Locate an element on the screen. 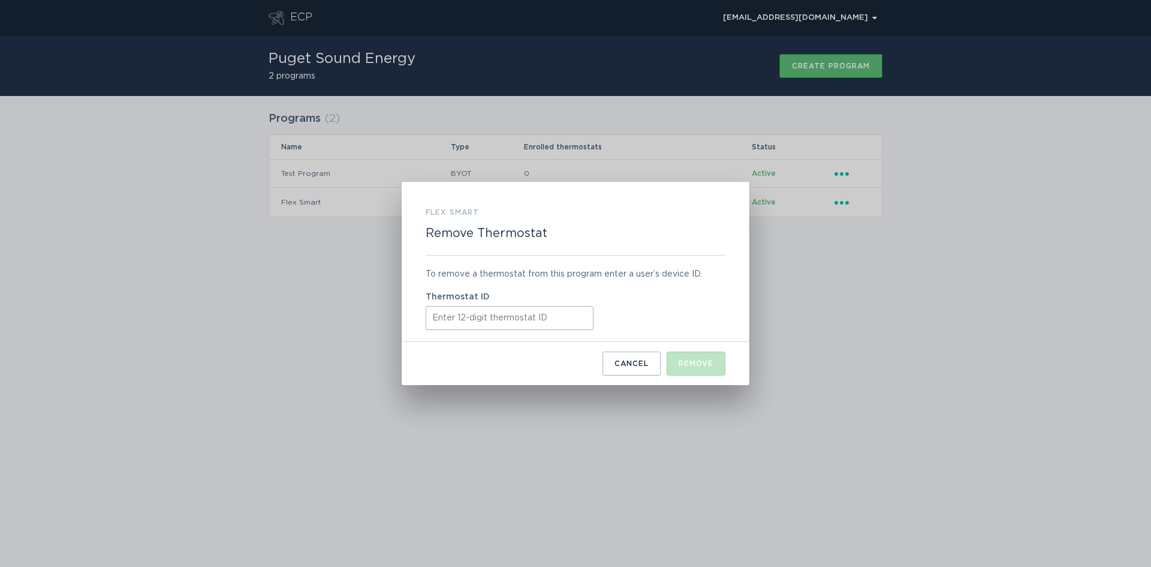 This screenshot has height=567, width=1151. button: Remove is located at coordinates (696, 363).